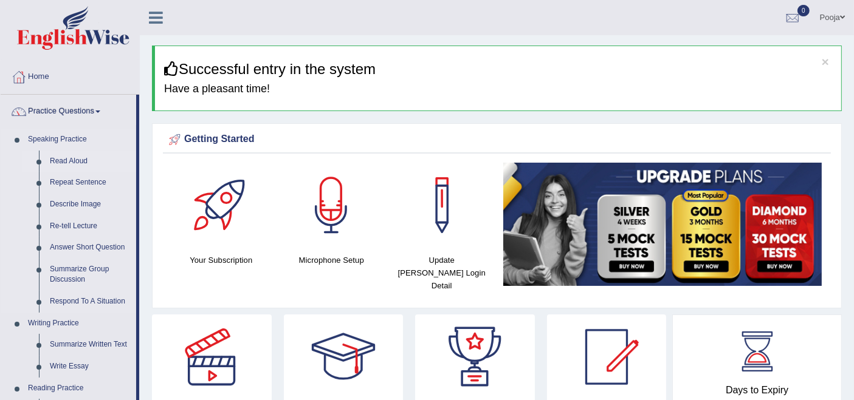  What do you see at coordinates (221, 260) in the screenshot?
I see `h4: Your Subscription` at bounding box center [221, 260].